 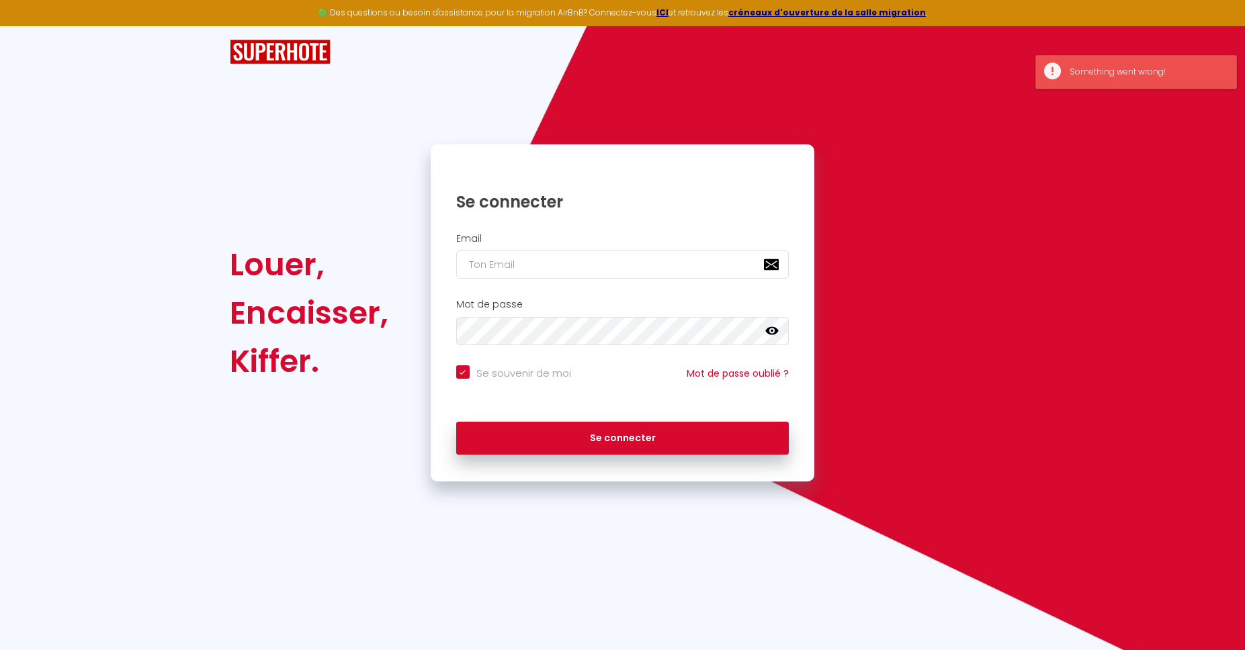 I want to click on h2: Mot de passe, so click(x=623, y=304).